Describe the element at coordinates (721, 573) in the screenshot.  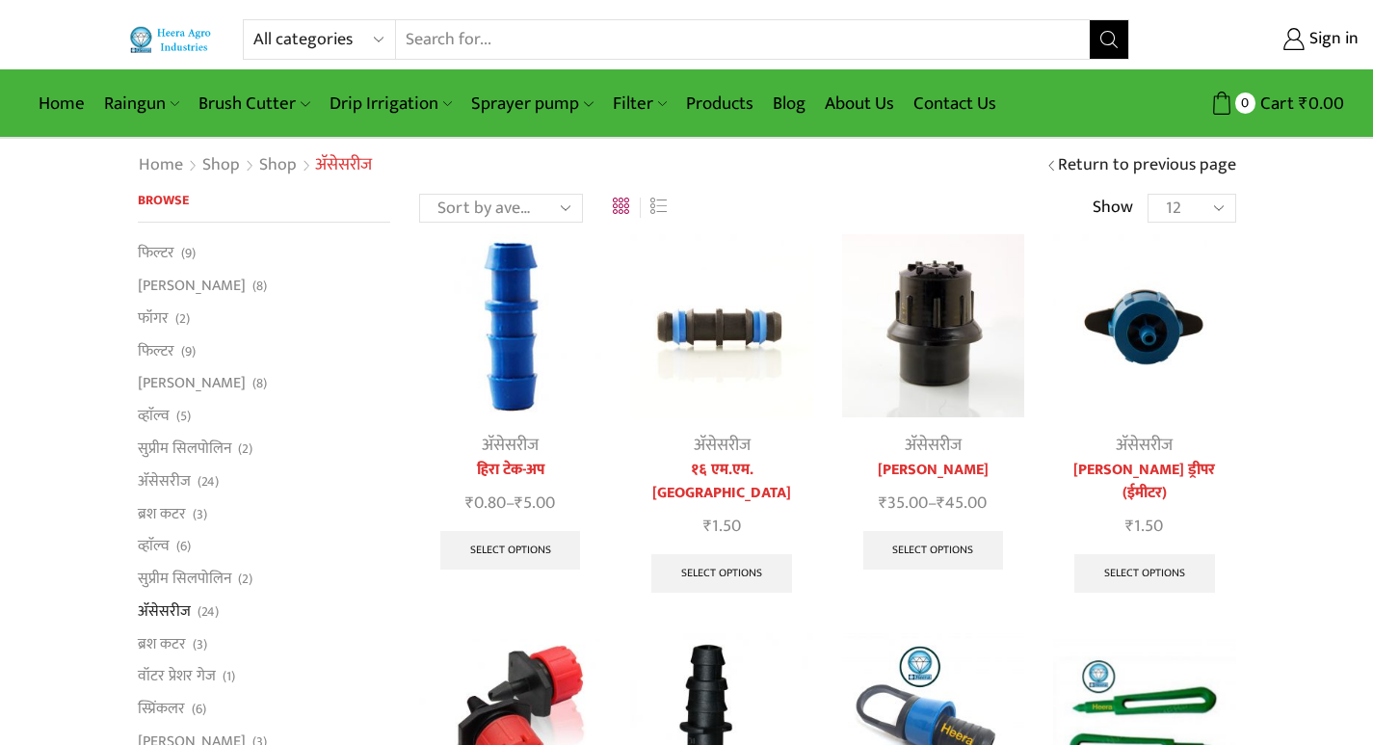
I see `a: Select options for “१६ एम.एम. जोईनर”` at that location.